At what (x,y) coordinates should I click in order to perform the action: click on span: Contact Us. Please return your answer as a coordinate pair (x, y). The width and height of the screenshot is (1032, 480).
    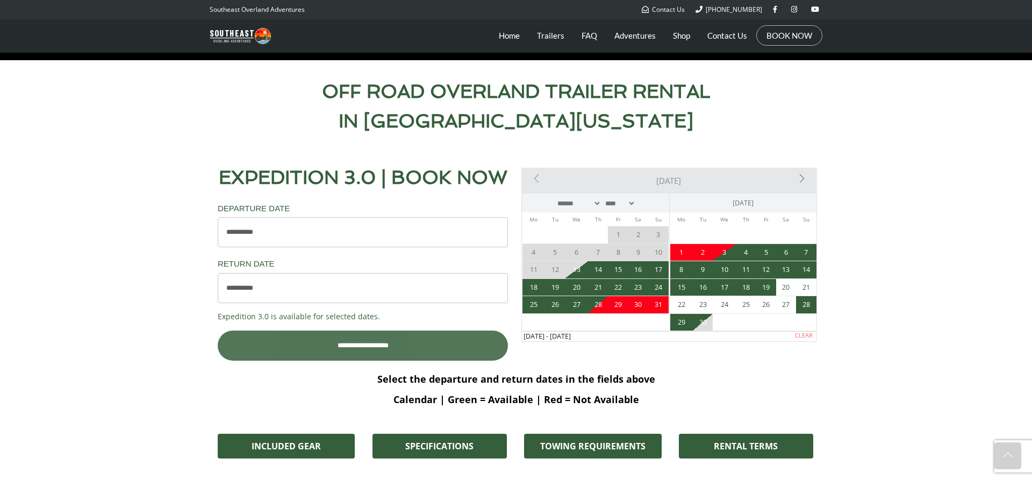
    Looking at the image, I should click on (668, 9).